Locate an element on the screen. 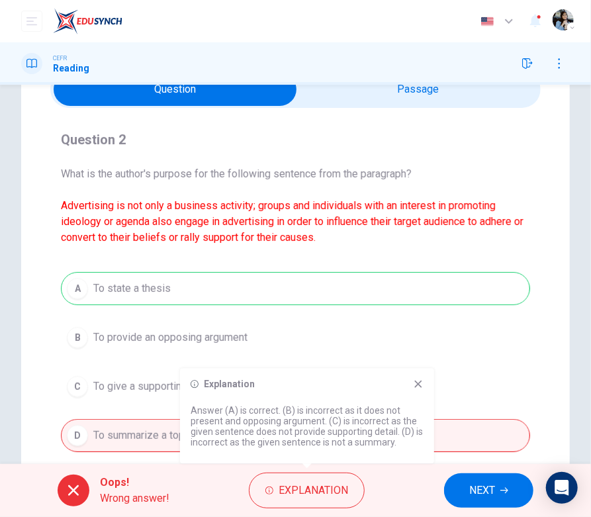 This screenshot has height=517, width=591. font: Advertising is not only a business activity; groups and individuals with an interest in promoting... is located at coordinates (292, 221).